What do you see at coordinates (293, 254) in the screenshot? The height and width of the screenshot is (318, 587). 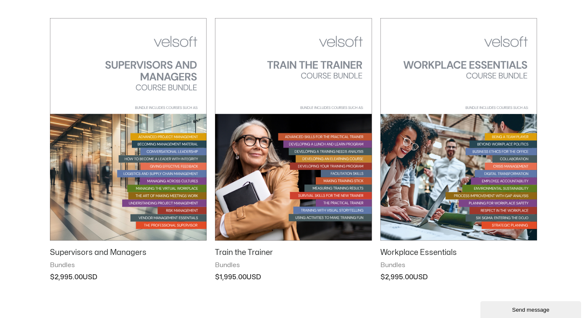 I see `a: Train the Trainer` at bounding box center [293, 254].